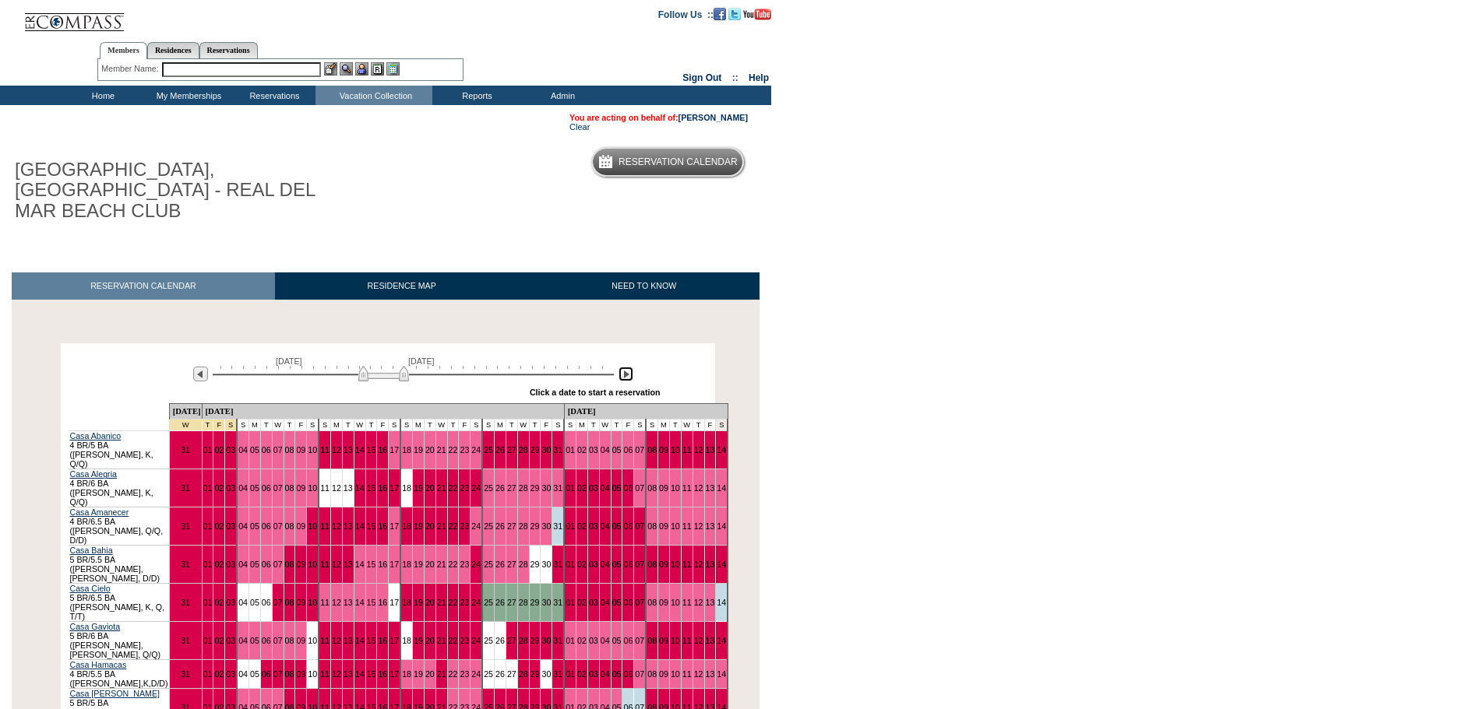 The width and height of the screenshot is (1484, 709). What do you see at coordinates (361, 69) in the screenshot?
I see `img: Impersonate` at bounding box center [361, 69].